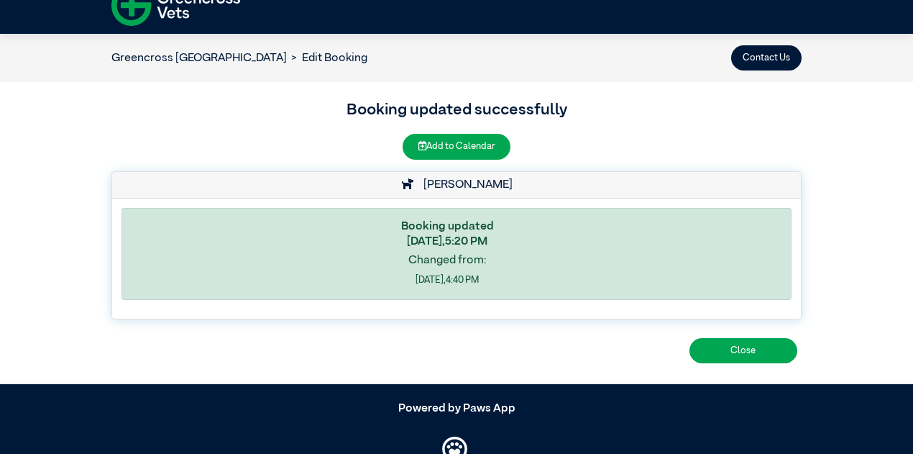 The height and width of the screenshot is (454, 913). Describe the element at coordinates (457, 146) in the screenshot. I see `button: Add to Calendar` at that location.